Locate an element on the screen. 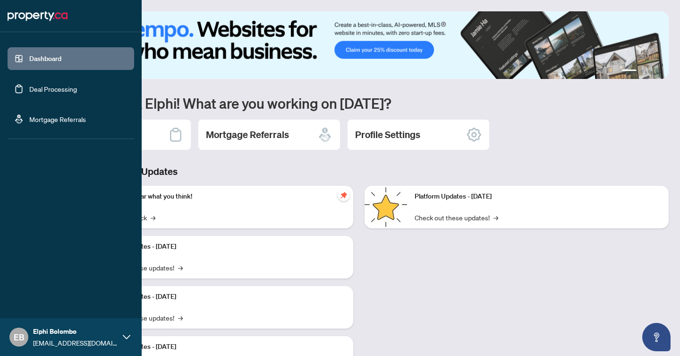 Image resolution: width=680 pixels, height=356 pixels. button: Open asap is located at coordinates (656, 337).